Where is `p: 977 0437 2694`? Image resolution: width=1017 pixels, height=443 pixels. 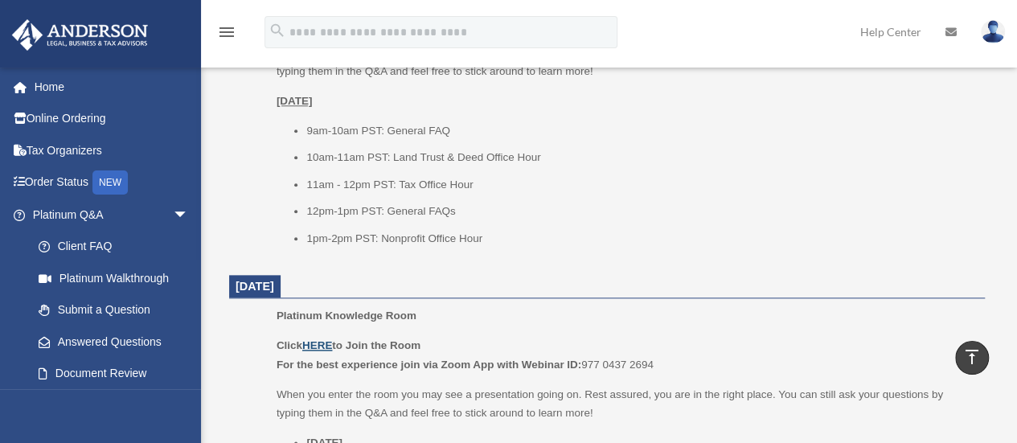
p: 977 0437 2694 is located at coordinates (625, 355).